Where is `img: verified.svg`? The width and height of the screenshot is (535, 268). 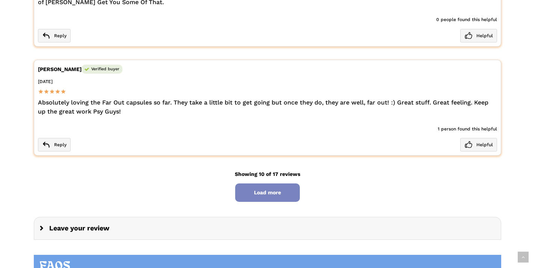 img: verified.svg is located at coordinates (87, 69).